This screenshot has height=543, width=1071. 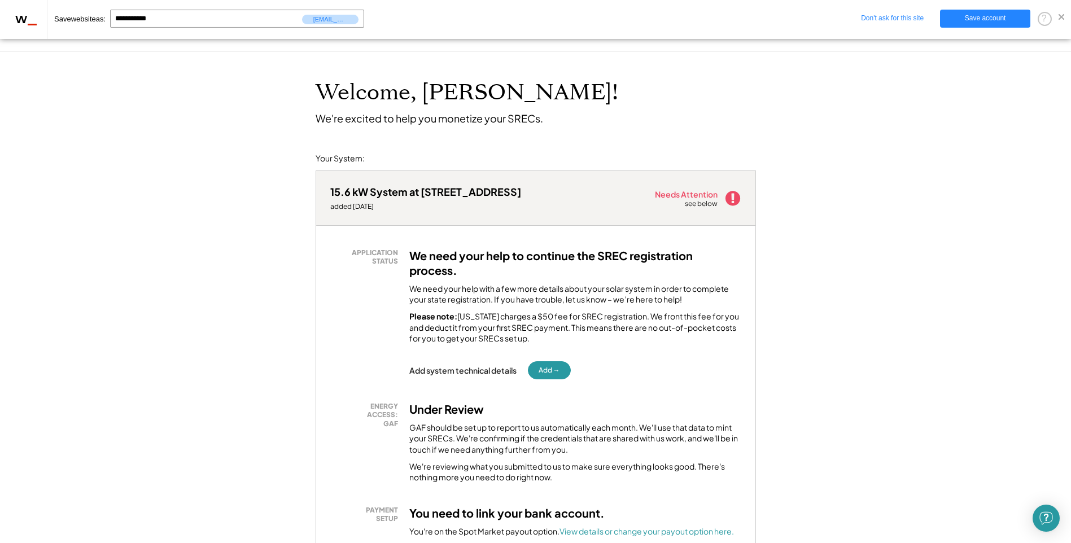 I want to click on span: w, so click(x=26, y=17).